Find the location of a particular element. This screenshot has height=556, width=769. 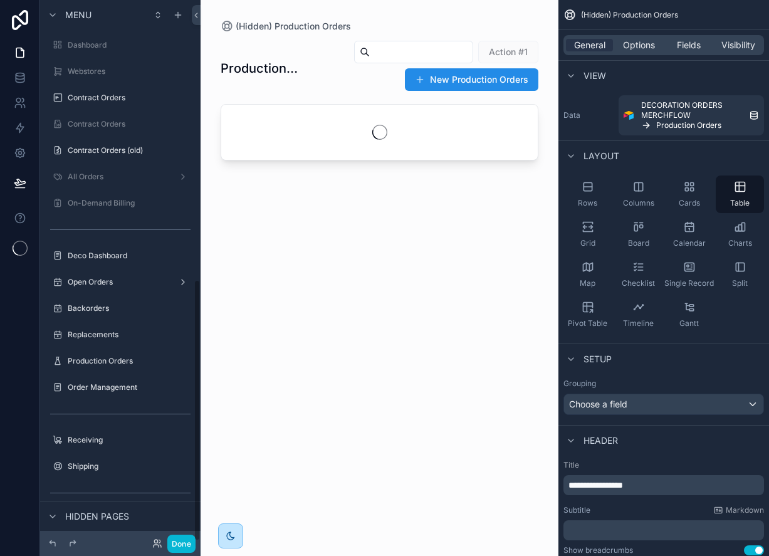

label: Title is located at coordinates (664, 465).